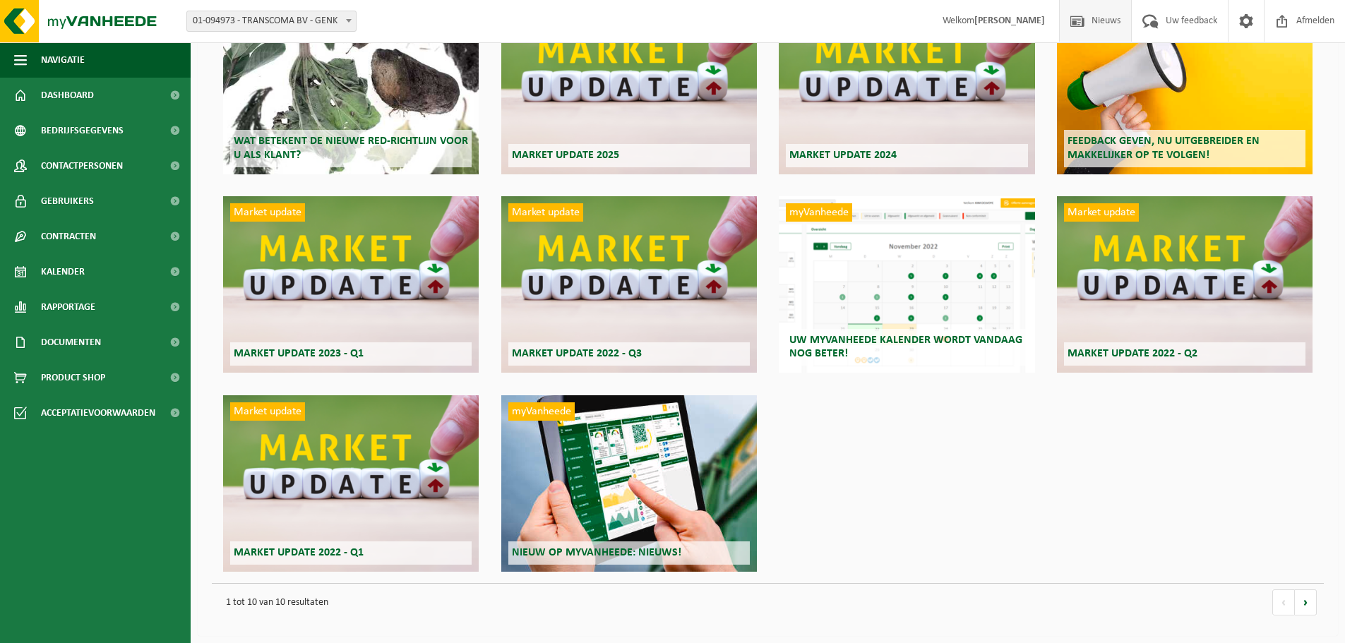  I want to click on a: Market update Market update 2022 - Q1, so click(351, 484).